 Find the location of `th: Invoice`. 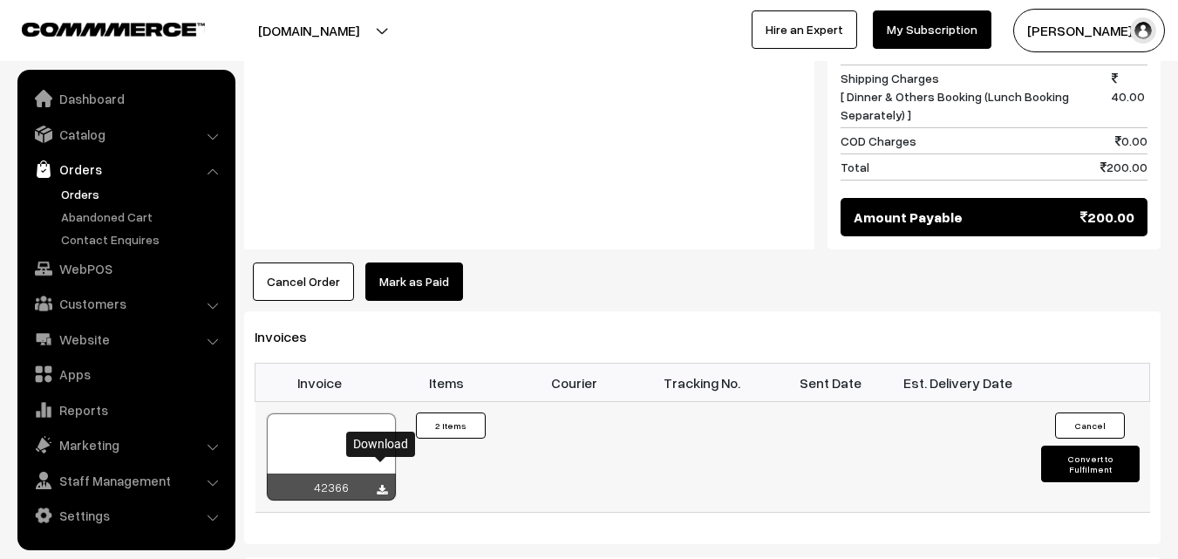

th: Invoice is located at coordinates (319, 383).